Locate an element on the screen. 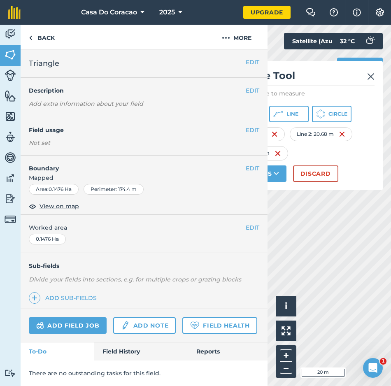 Image resolution: width=391 pixels, height=386 pixels. button: Print is located at coordinates (360, 66).